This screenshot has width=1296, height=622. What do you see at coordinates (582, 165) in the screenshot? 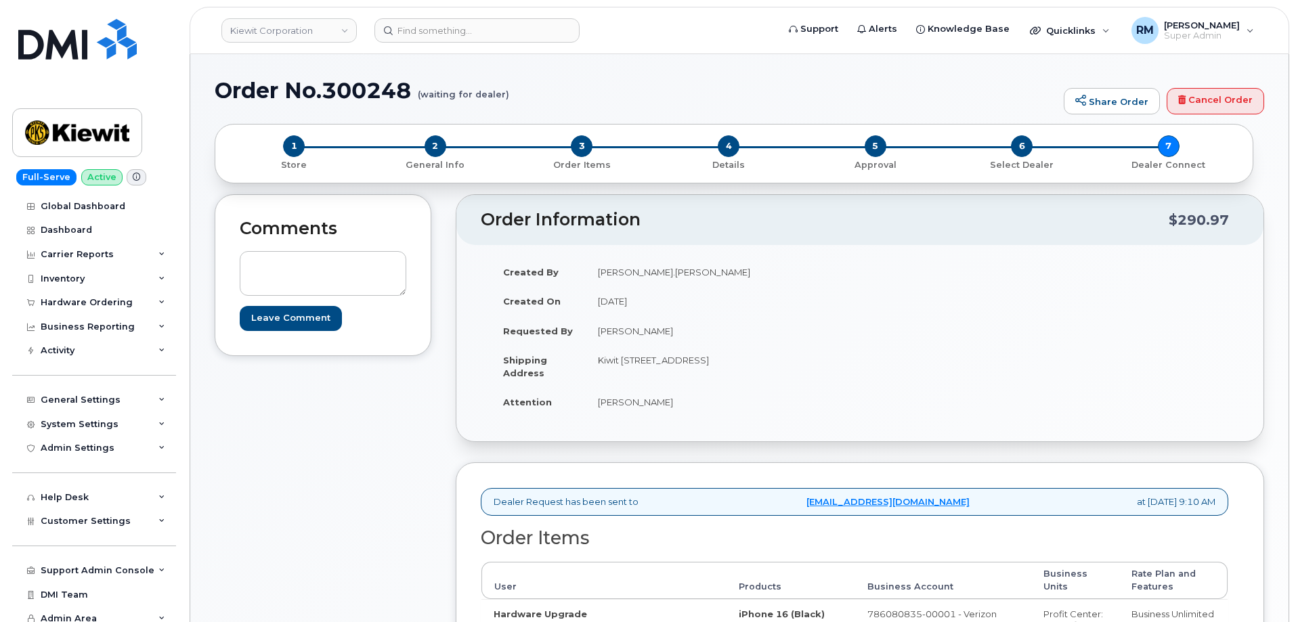
I see `p: Order Items` at bounding box center [582, 165].